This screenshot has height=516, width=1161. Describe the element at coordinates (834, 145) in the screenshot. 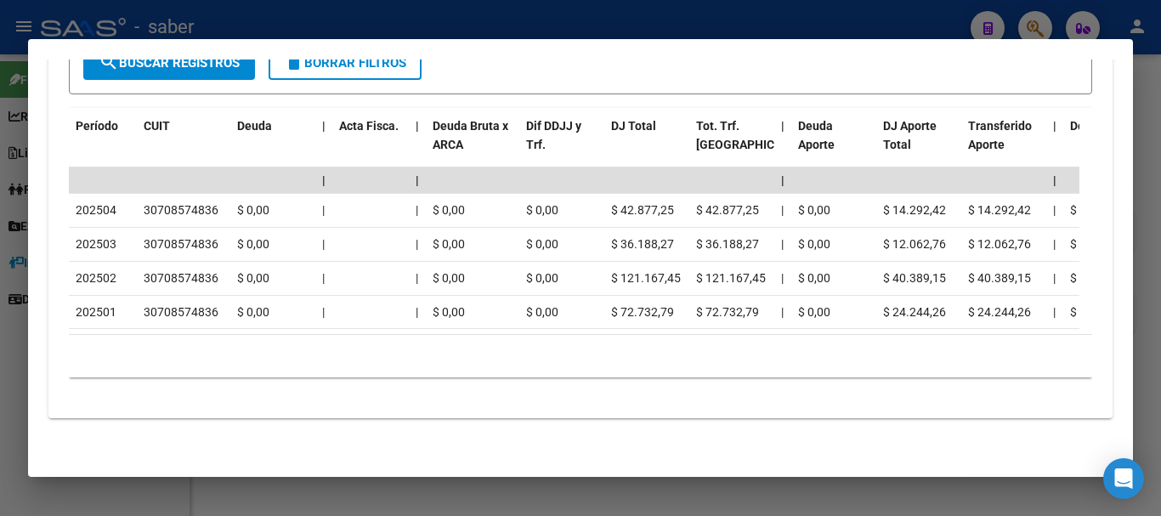

I see `datatable-header-cell: Deuda Aporte` at that location.